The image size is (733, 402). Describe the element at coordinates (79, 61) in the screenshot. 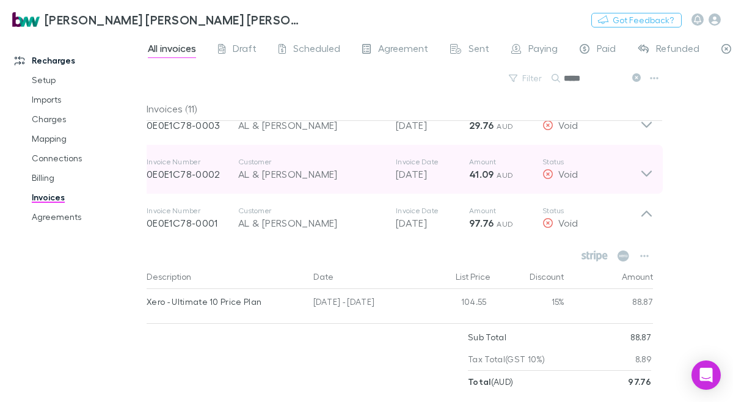

I see `a: Recharges` at that location.